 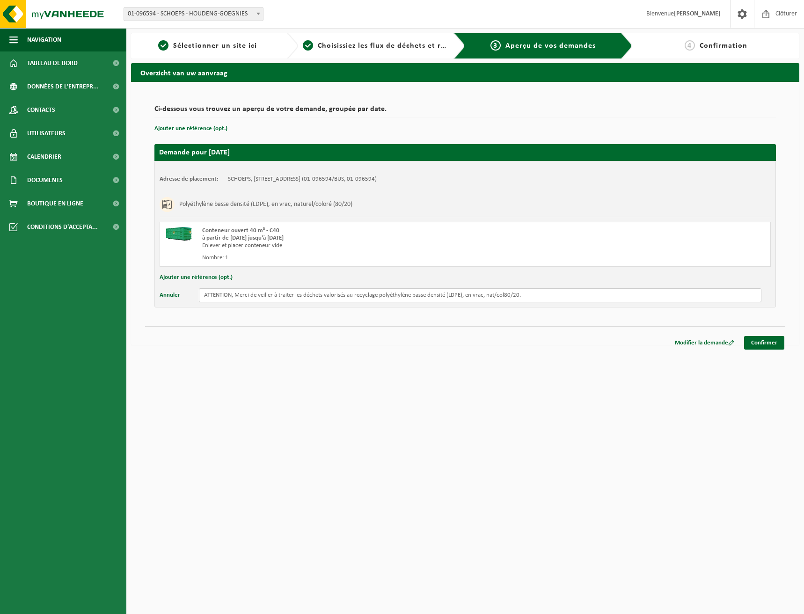 I want to click on span: Tableau de bord, so click(x=52, y=63).